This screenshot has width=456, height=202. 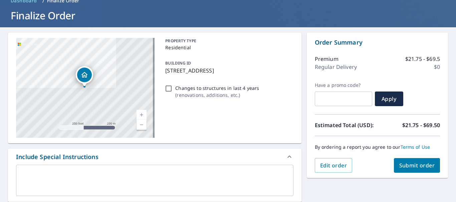 What do you see at coordinates (377, 147) in the screenshot?
I see `p: By ordering a report you agree to our` at bounding box center [377, 147].